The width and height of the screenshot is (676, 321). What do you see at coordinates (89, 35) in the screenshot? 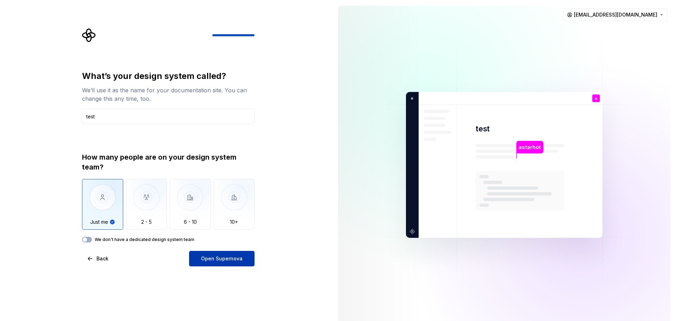
I see `svg: Supernova Logo` at bounding box center [89, 35].